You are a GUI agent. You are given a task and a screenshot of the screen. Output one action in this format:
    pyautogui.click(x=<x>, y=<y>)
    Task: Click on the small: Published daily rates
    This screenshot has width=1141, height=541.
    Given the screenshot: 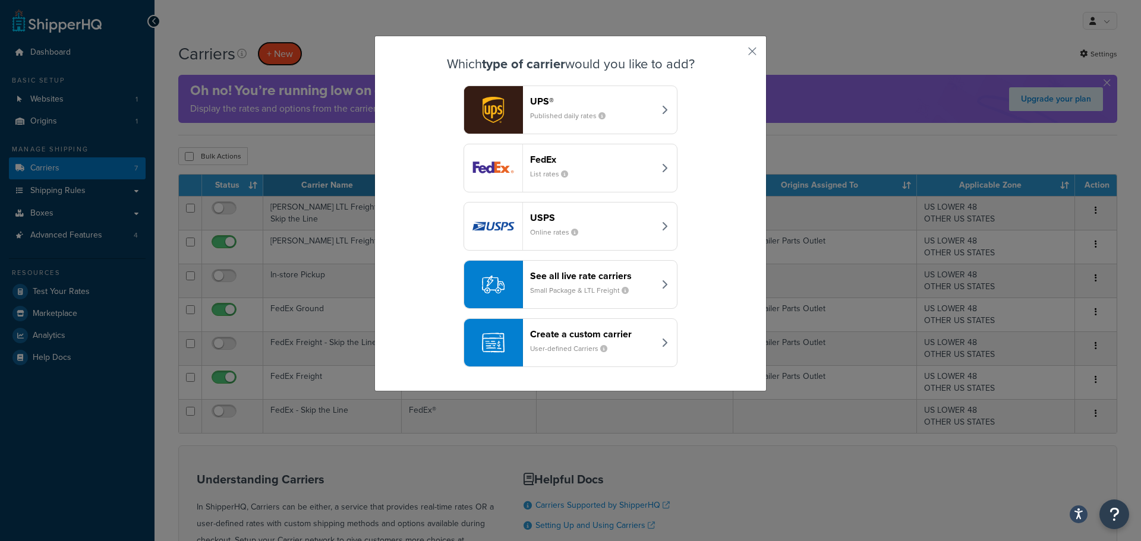 What is the action you would take?
    pyautogui.click(x=572, y=116)
    